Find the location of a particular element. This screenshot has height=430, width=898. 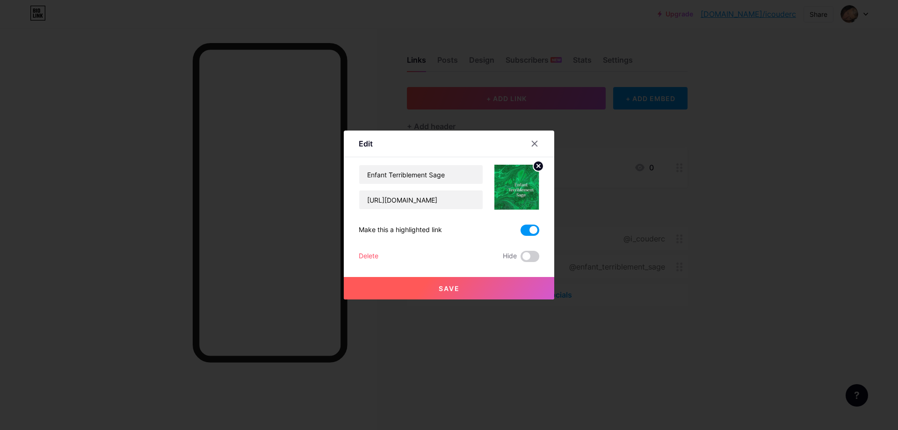

button: Save is located at coordinates (449, 288).